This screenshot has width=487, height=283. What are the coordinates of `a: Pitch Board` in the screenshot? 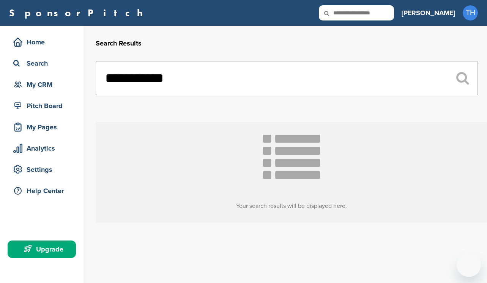 It's located at (42, 106).